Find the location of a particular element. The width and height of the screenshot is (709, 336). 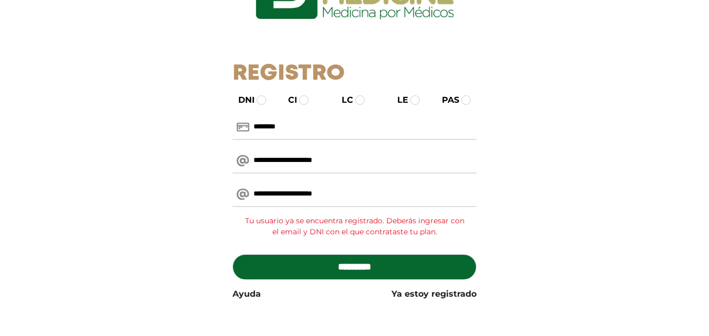

div: Tu usuario ya se encuentra registrado. Deberás ingresar con el email y DNI con el que contrataste... is located at coordinates (354, 227).